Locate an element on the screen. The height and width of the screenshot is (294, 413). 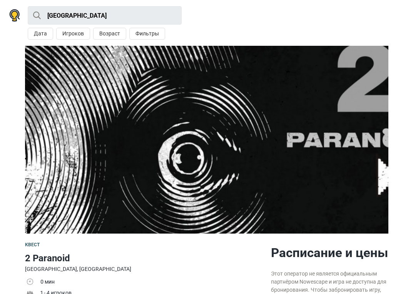
input: Попробуйте “Лондон” is located at coordinates (105, 15).